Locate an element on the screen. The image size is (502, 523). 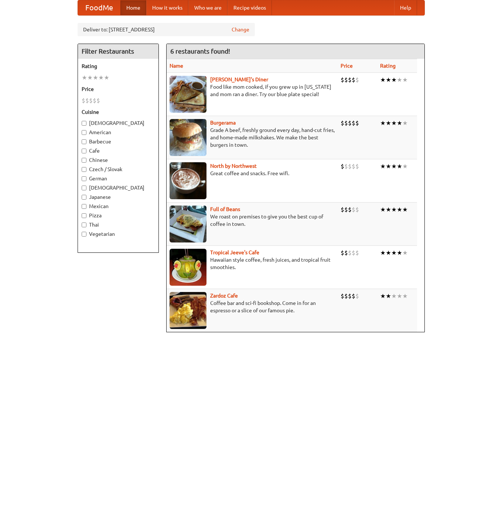
a: How it works is located at coordinates (167, 8).